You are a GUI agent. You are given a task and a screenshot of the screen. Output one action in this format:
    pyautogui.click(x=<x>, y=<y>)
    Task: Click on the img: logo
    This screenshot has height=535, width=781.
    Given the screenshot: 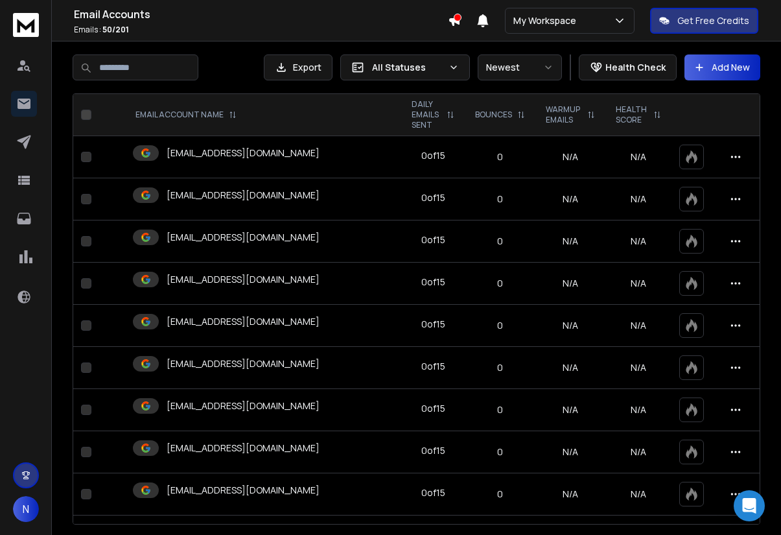 What is the action you would take?
    pyautogui.click(x=26, y=25)
    